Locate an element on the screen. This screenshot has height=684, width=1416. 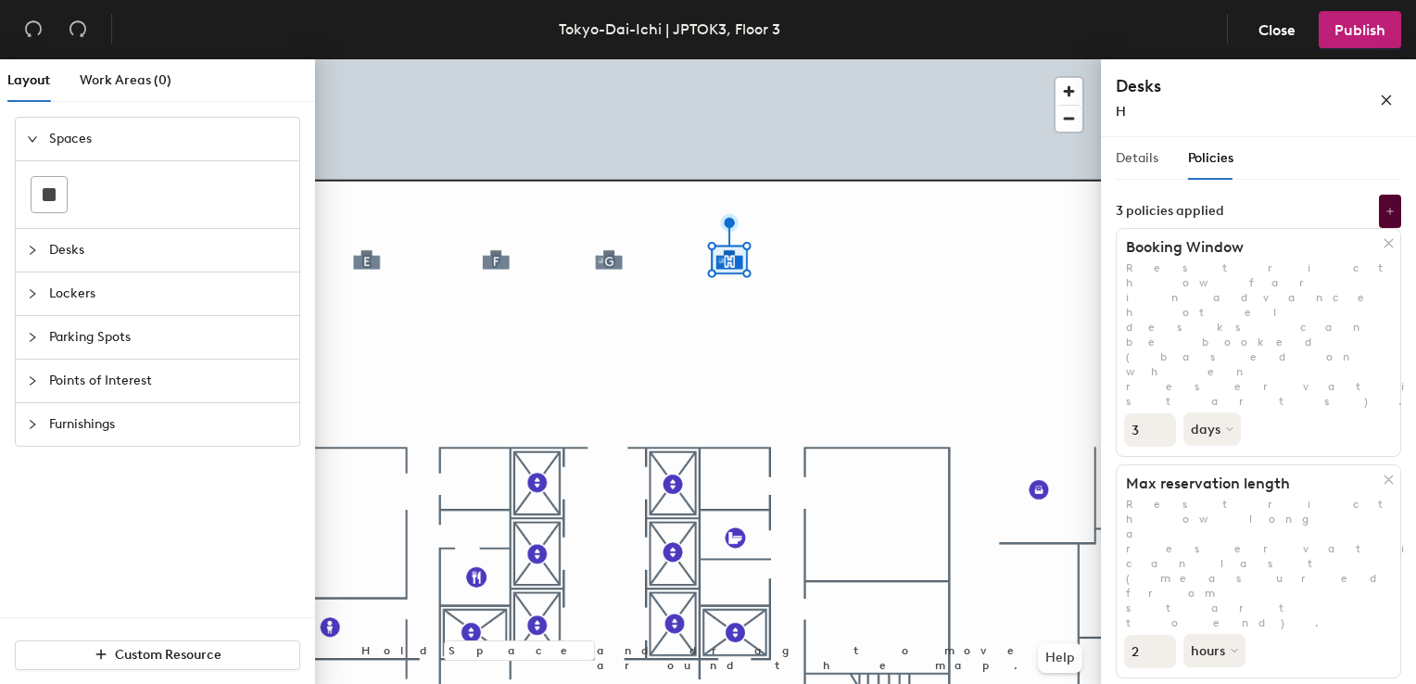
span: Policies is located at coordinates (1210, 157).